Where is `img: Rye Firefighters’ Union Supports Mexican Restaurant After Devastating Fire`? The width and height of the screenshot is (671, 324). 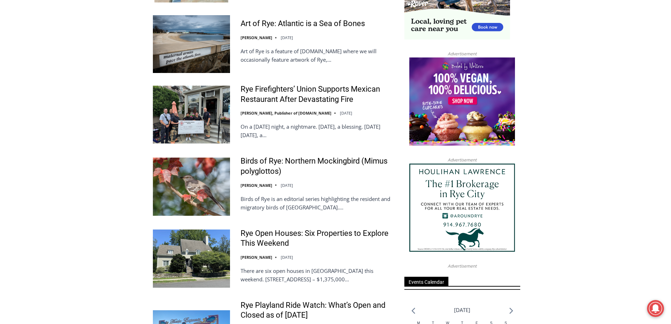 img: Rye Firefighters’ Union Supports Mexican Restaurant After Devastating Fire is located at coordinates (191, 114).